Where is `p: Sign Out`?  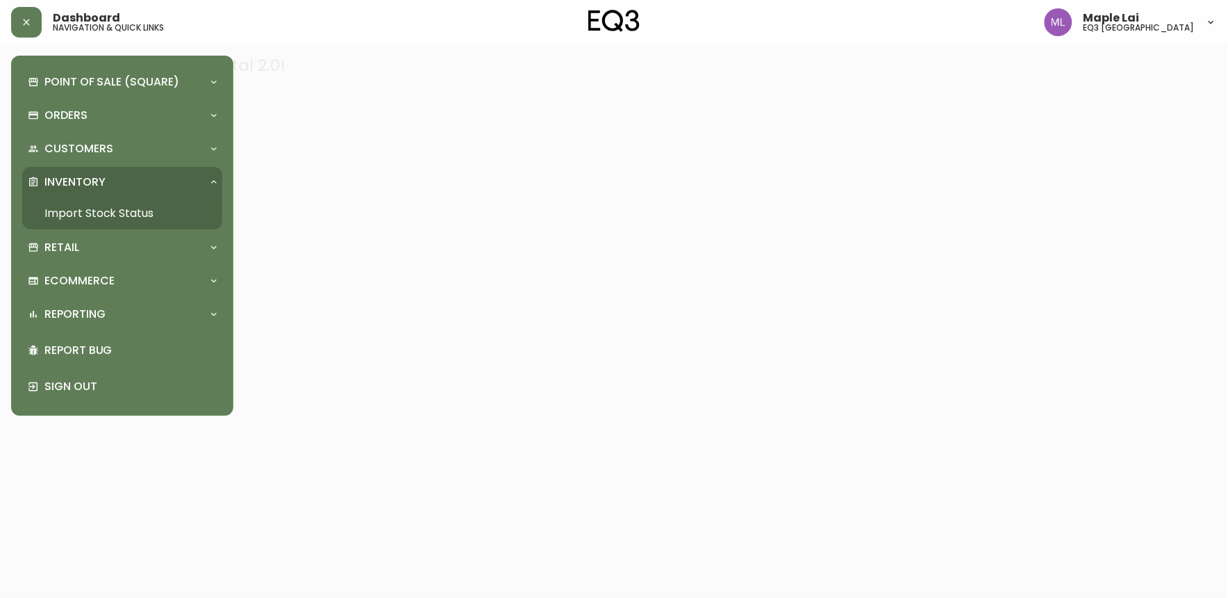
p: Sign Out is located at coordinates (131, 386).